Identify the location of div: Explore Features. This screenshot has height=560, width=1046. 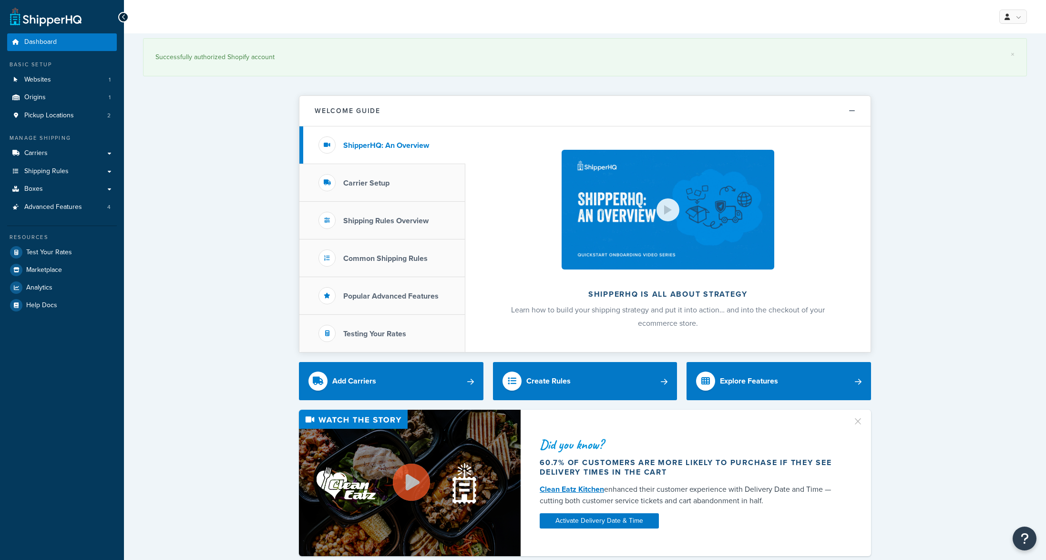
(749, 381).